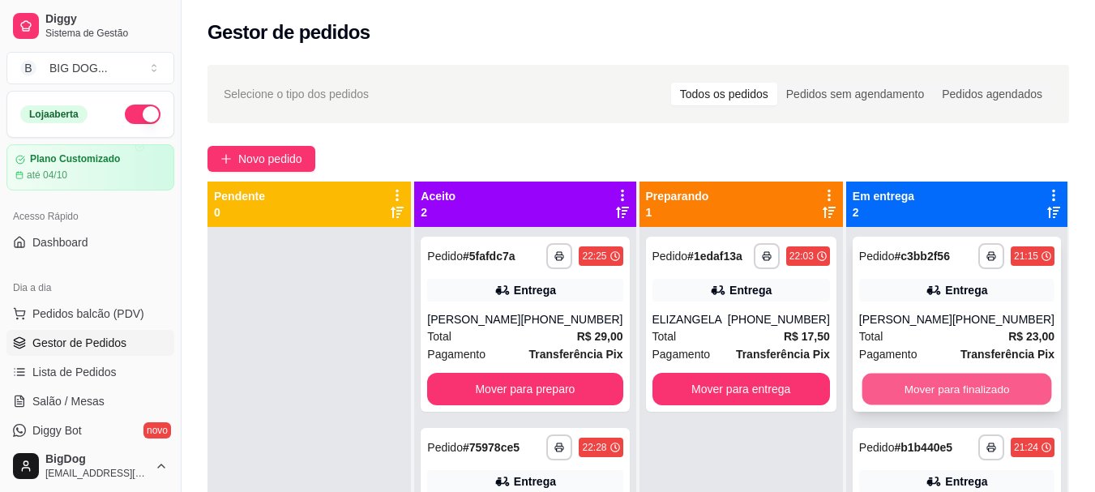 This screenshot has height=492, width=1095. Describe the element at coordinates (1031, 336) in the screenshot. I see `strong: R$ 23,00` at that location.